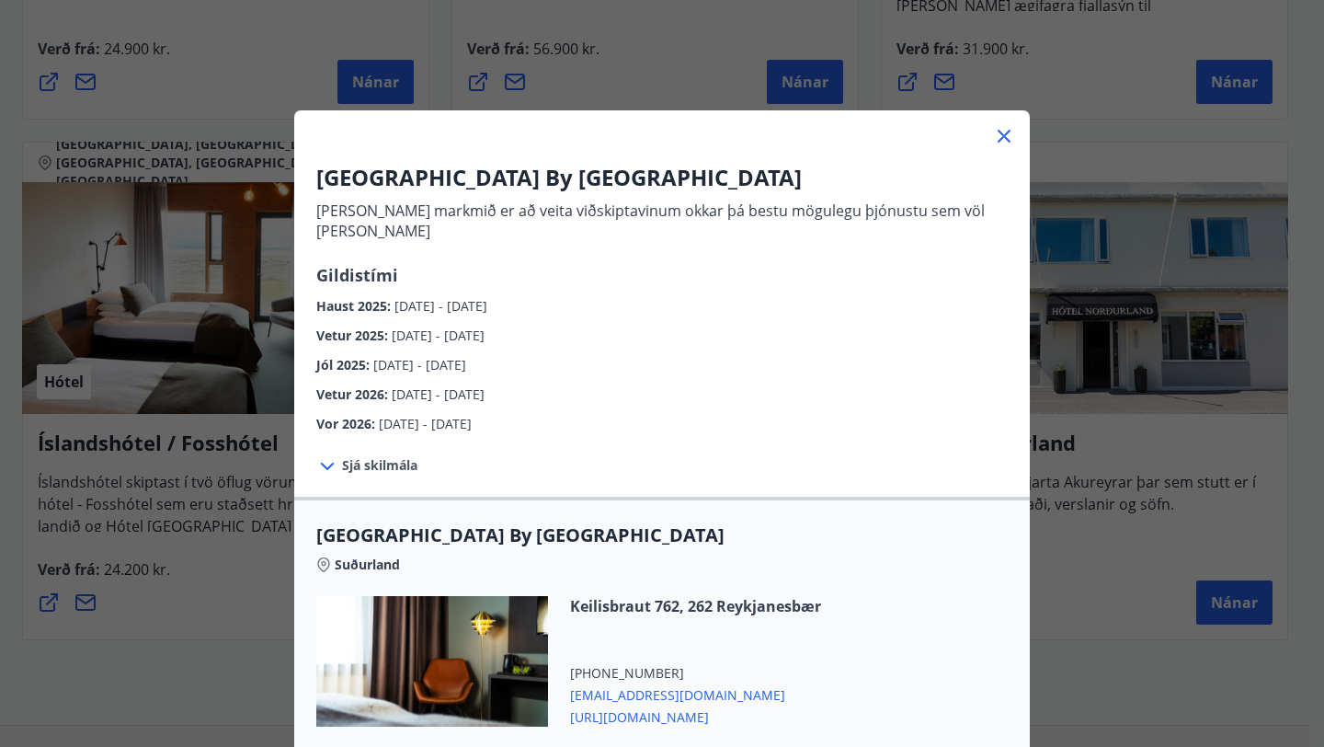 The image size is (1324, 747). Describe the element at coordinates (695, 606) in the screenshot. I see `span: Keilisbraut 762, 262 Reykjanesbær` at that location.